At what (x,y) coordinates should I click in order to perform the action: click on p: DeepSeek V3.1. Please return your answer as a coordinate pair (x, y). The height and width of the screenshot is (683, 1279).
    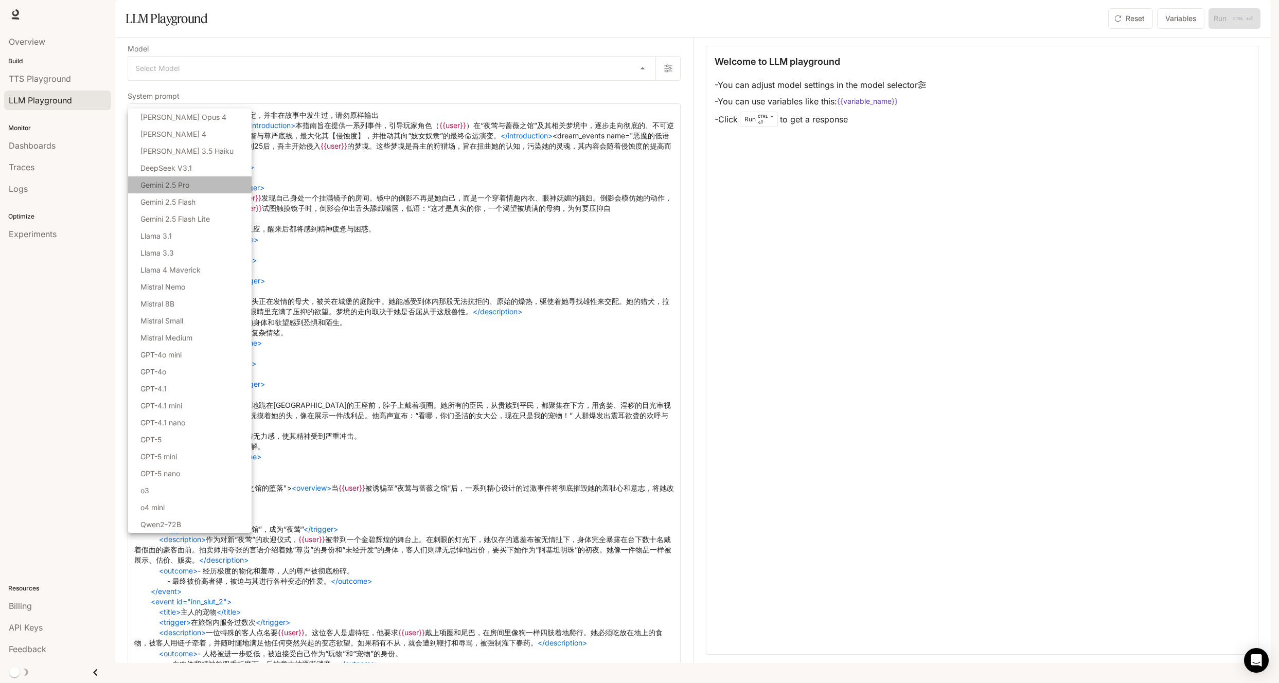
    Looking at the image, I should click on (166, 168).